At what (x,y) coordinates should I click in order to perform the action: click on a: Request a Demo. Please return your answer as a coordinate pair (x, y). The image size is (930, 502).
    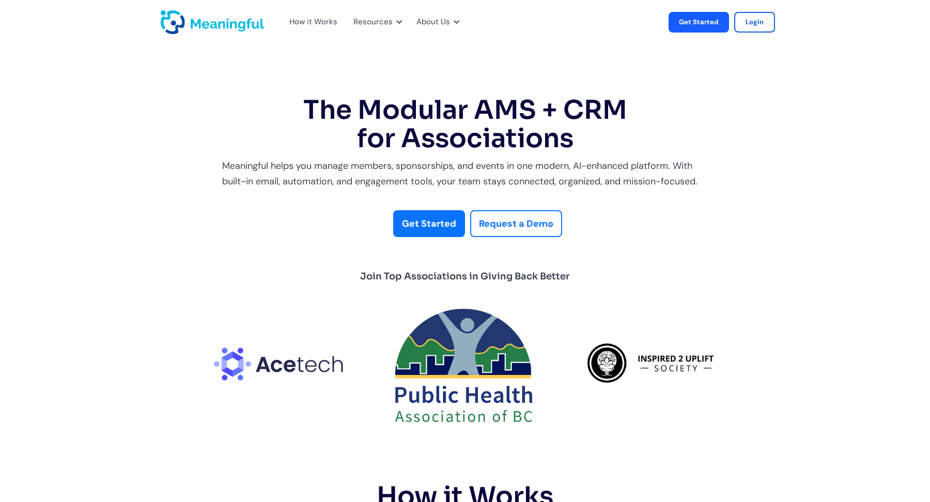
    Looking at the image, I should click on (516, 224).